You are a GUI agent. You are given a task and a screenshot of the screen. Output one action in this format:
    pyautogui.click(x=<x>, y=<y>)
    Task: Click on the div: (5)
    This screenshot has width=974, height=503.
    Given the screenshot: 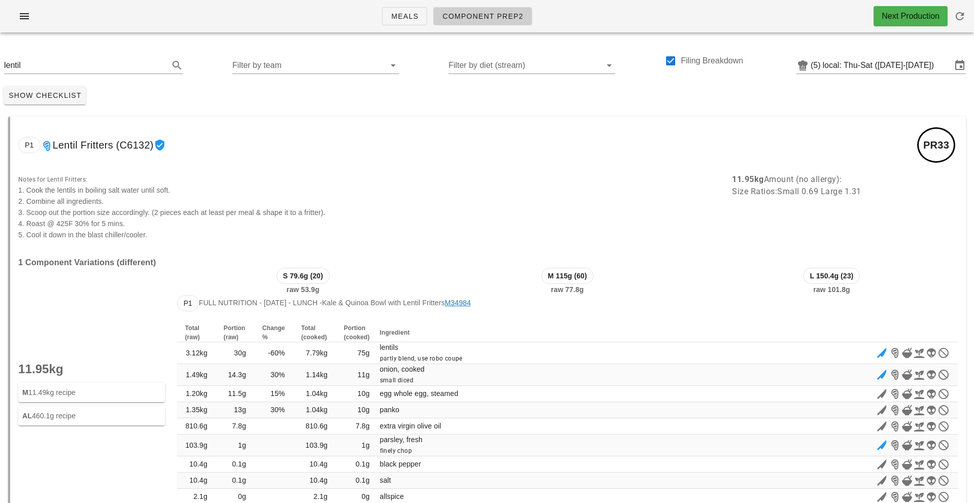 What is the action you would take?
    pyautogui.click(x=817, y=65)
    